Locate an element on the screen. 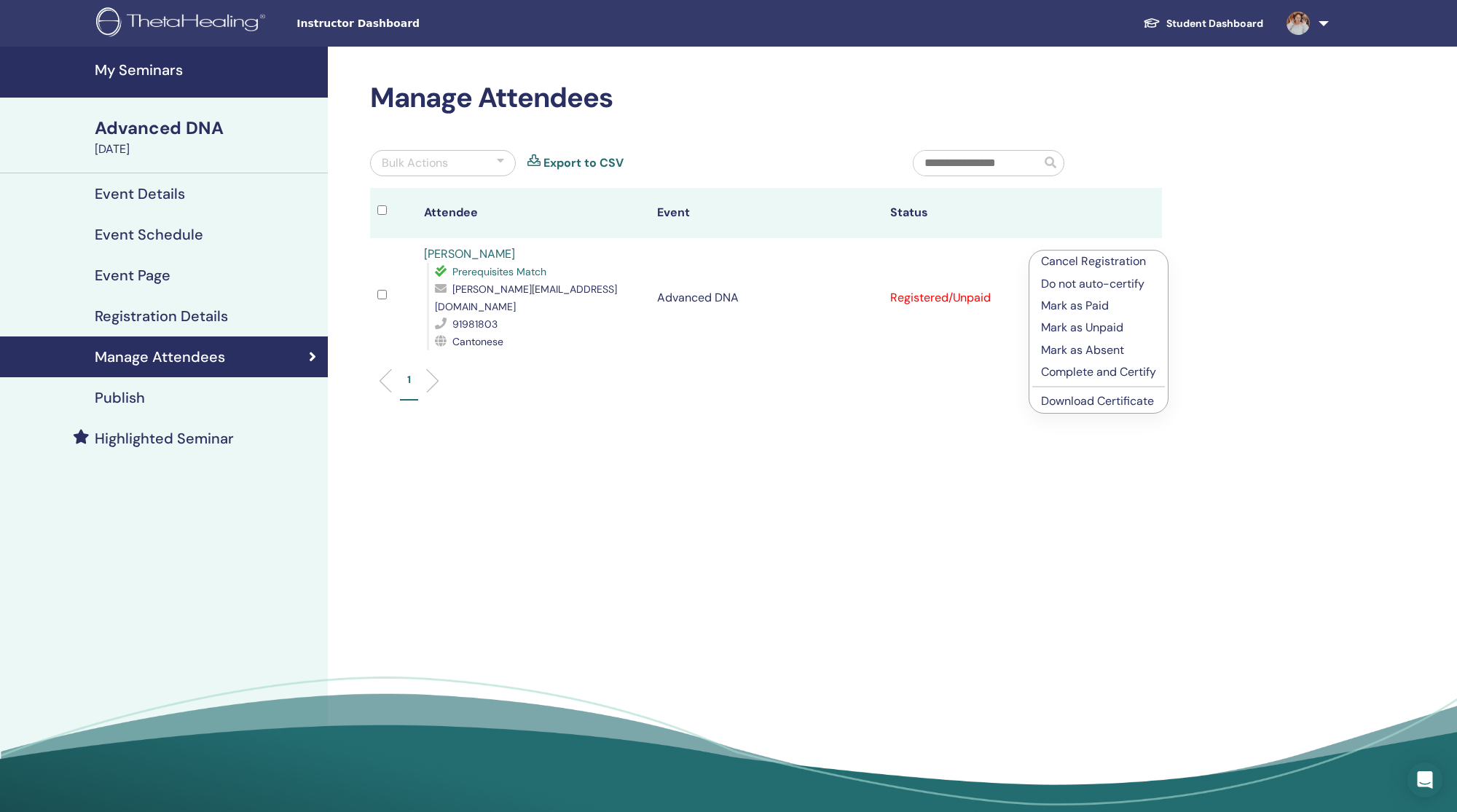 Image resolution: width=1457 pixels, height=812 pixels. div: Open Intercom Messenger is located at coordinates (1425, 780).